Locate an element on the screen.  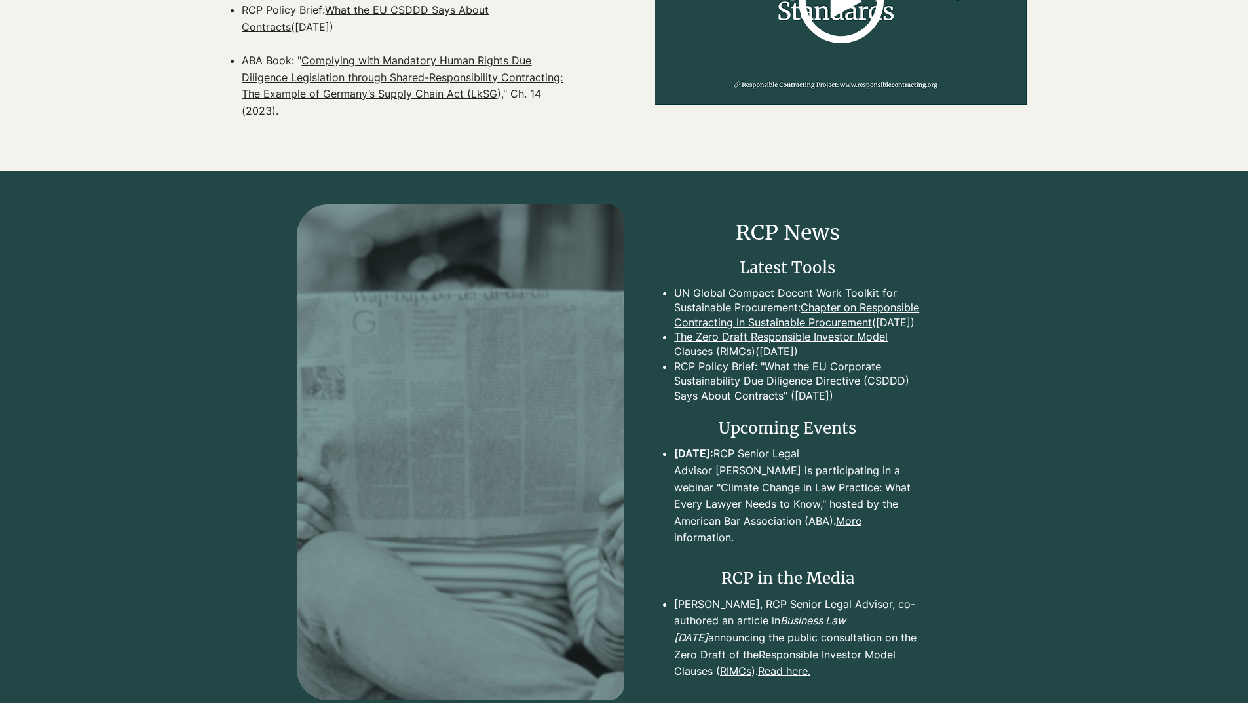
a: Responsible Investor Model Clauses ( is located at coordinates (785, 663).